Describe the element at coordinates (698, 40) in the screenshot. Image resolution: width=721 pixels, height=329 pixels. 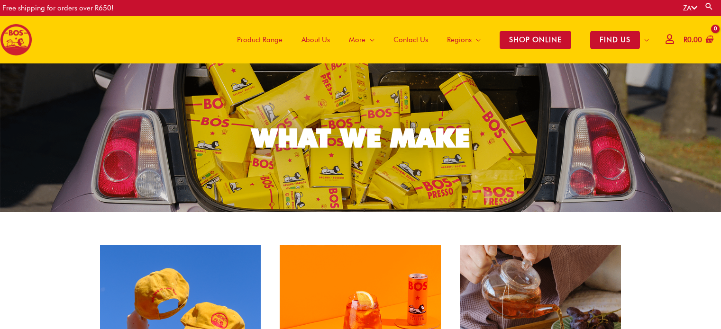
I see `a: View Shopping Cart, empty` at that location.